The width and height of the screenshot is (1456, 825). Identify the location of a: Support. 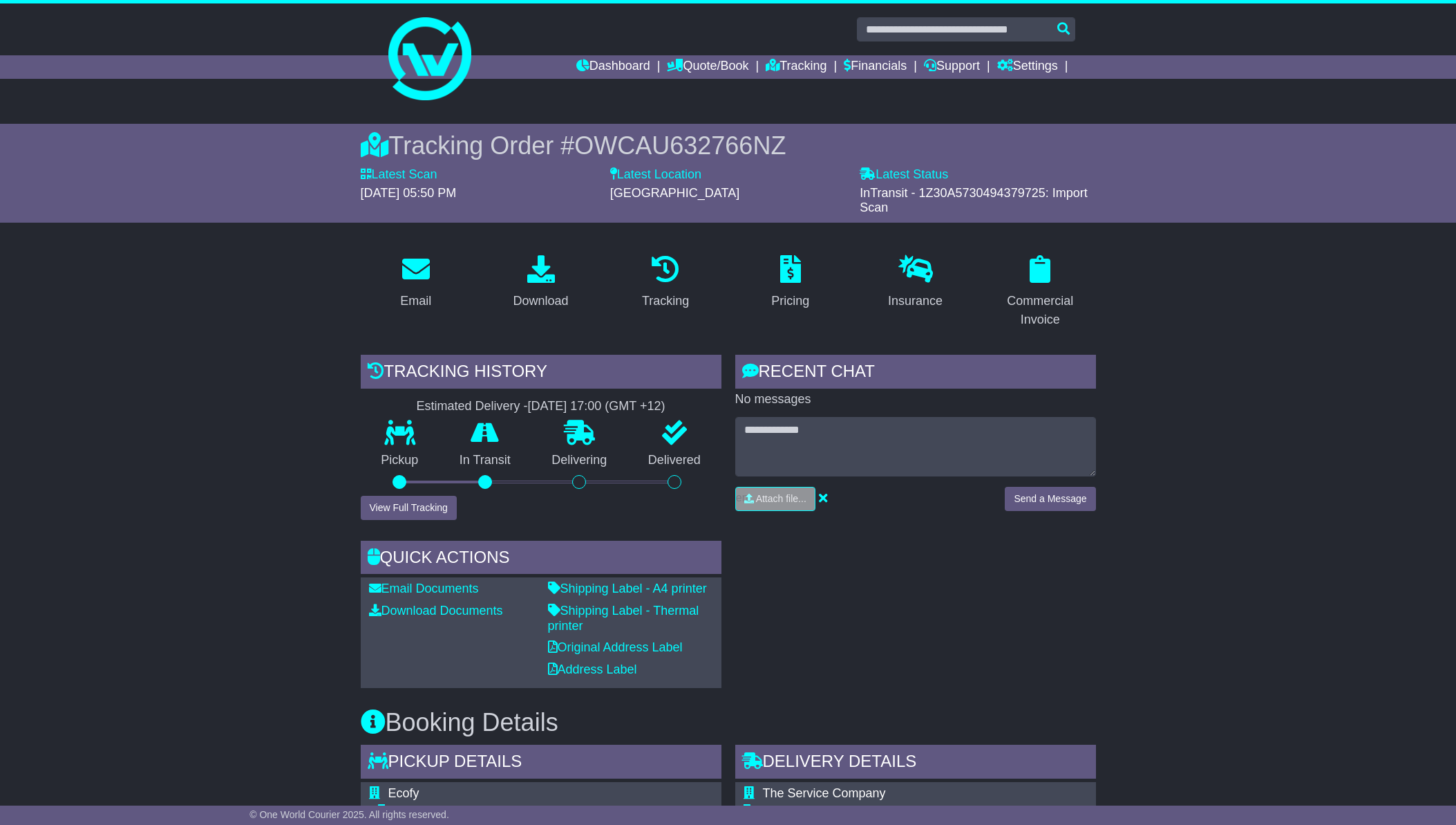
(952, 67).